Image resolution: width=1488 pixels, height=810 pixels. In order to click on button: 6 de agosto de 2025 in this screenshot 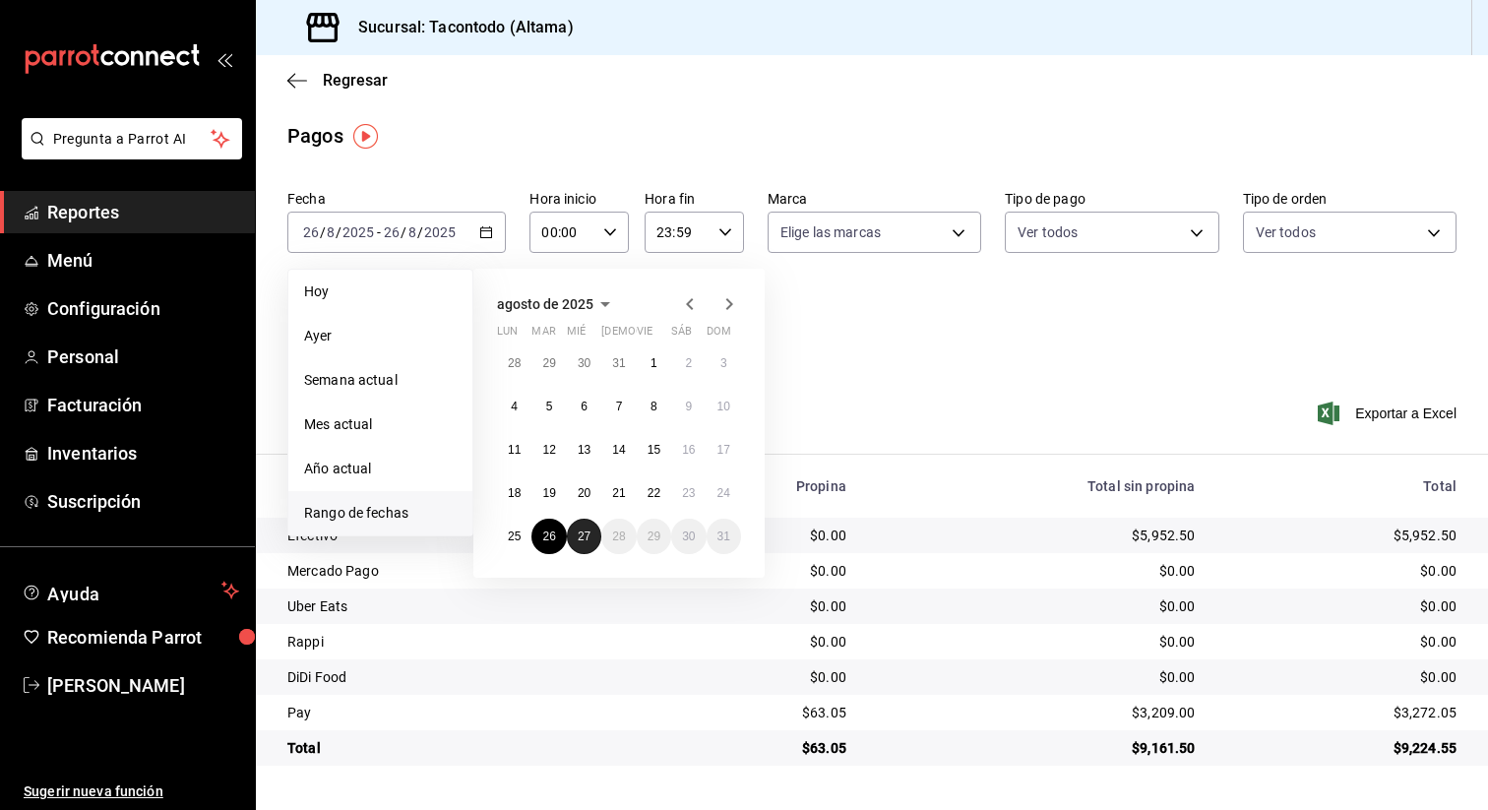, I will do `click(584, 406)`.